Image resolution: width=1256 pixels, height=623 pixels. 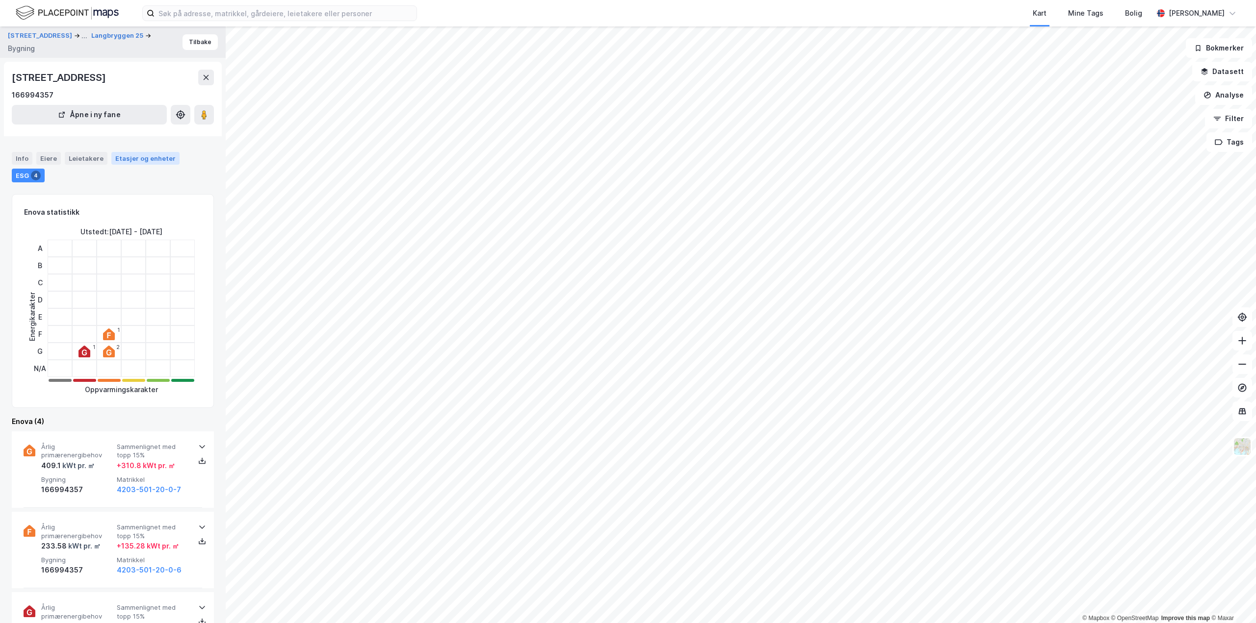 I want to click on div: 233.58, so click(x=71, y=546).